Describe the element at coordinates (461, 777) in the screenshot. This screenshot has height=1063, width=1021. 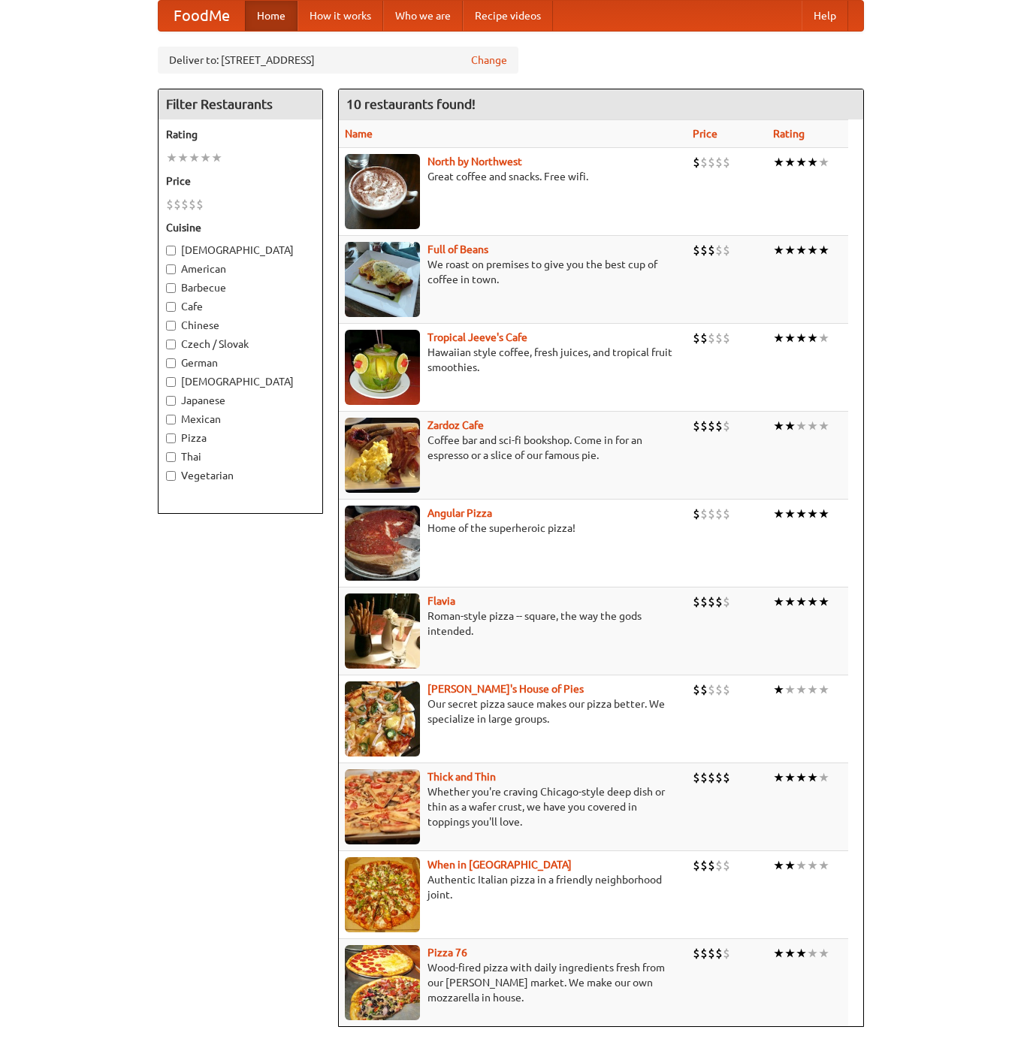
I see `b: Thick and Thin` at that location.